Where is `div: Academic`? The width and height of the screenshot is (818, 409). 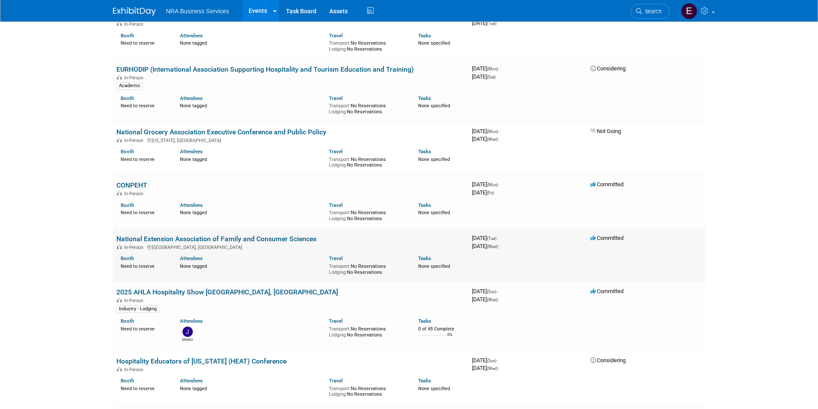 div: Academic is located at coordinates (130, 86).